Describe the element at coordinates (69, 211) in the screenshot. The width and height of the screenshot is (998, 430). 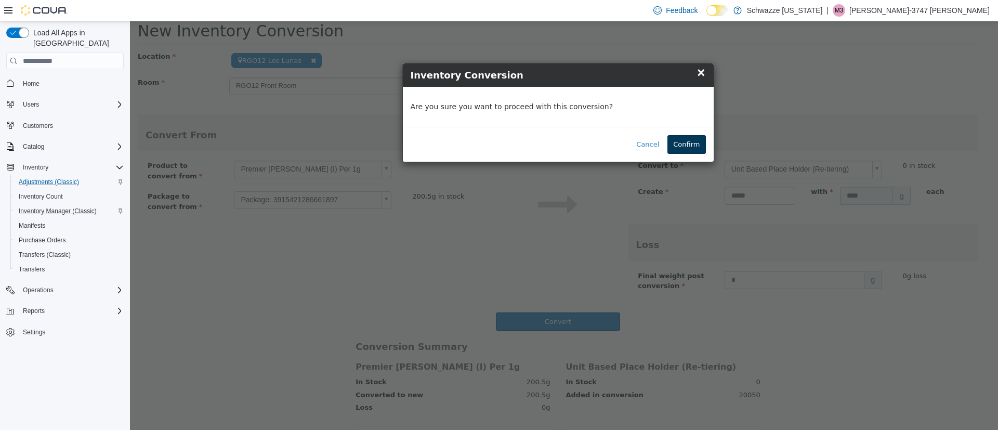
I see `button: Inventory Manager (Classic)` at that location.